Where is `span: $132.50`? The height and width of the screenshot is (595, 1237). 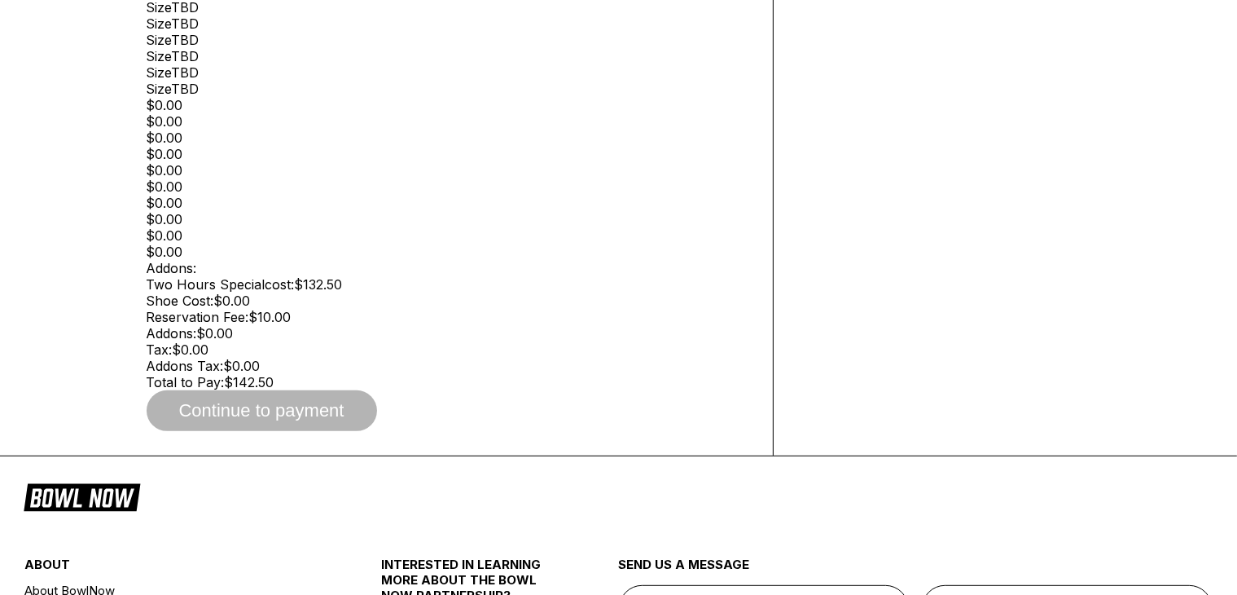
span: $132.50 is located at coordinates (318, 284).